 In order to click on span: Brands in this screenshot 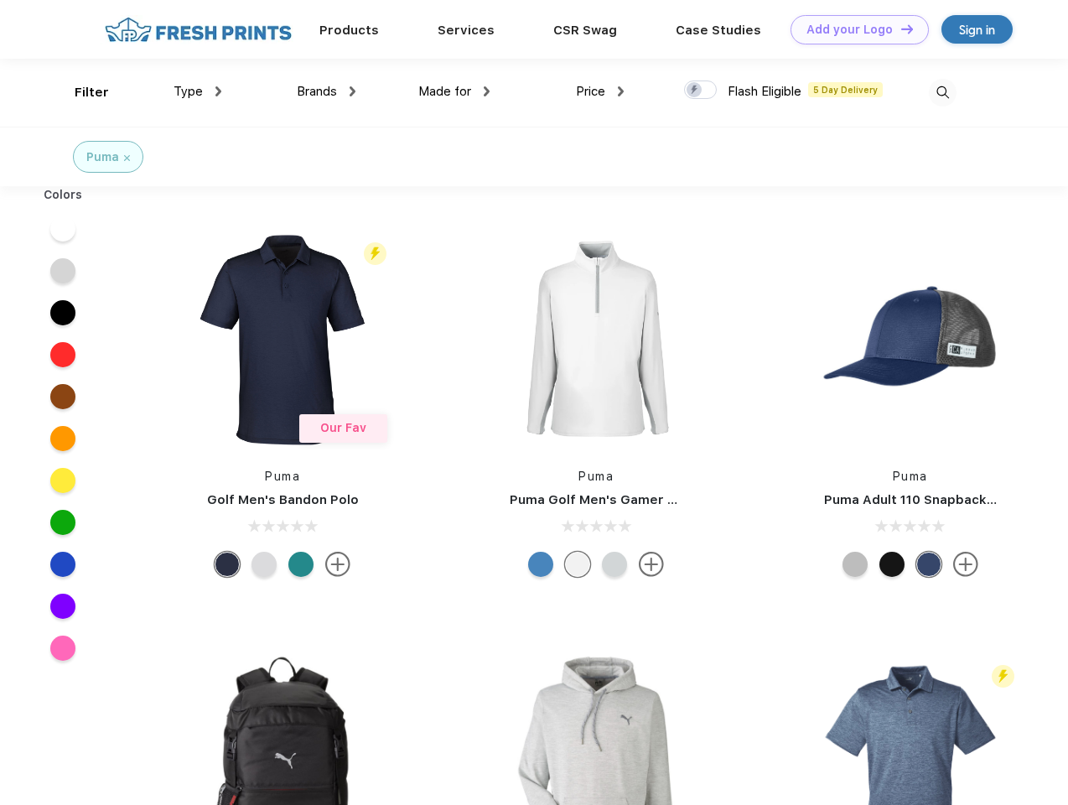, I will do `click(317, 91)`.